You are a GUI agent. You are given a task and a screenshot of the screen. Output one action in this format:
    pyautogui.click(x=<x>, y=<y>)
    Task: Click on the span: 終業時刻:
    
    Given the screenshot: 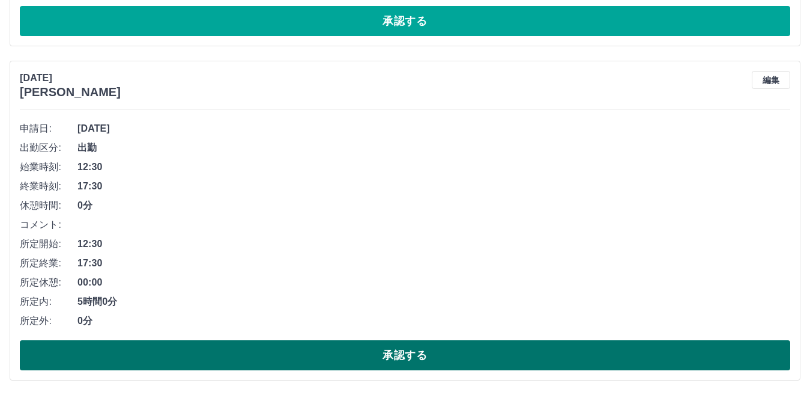 What is the action you would take?
    pyautogui.click(x=49, y=186)
    